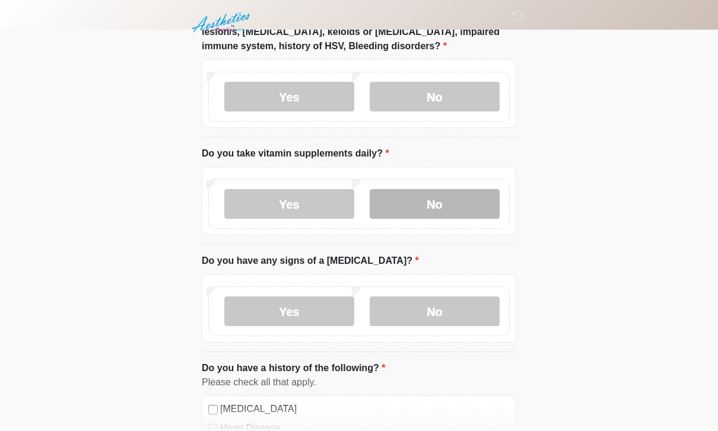 This screenshot has width=718, height=431. Describe the element at coordinates (293, 368) in the screenshot. I see `label: Do you have a history of the following?` at that location.